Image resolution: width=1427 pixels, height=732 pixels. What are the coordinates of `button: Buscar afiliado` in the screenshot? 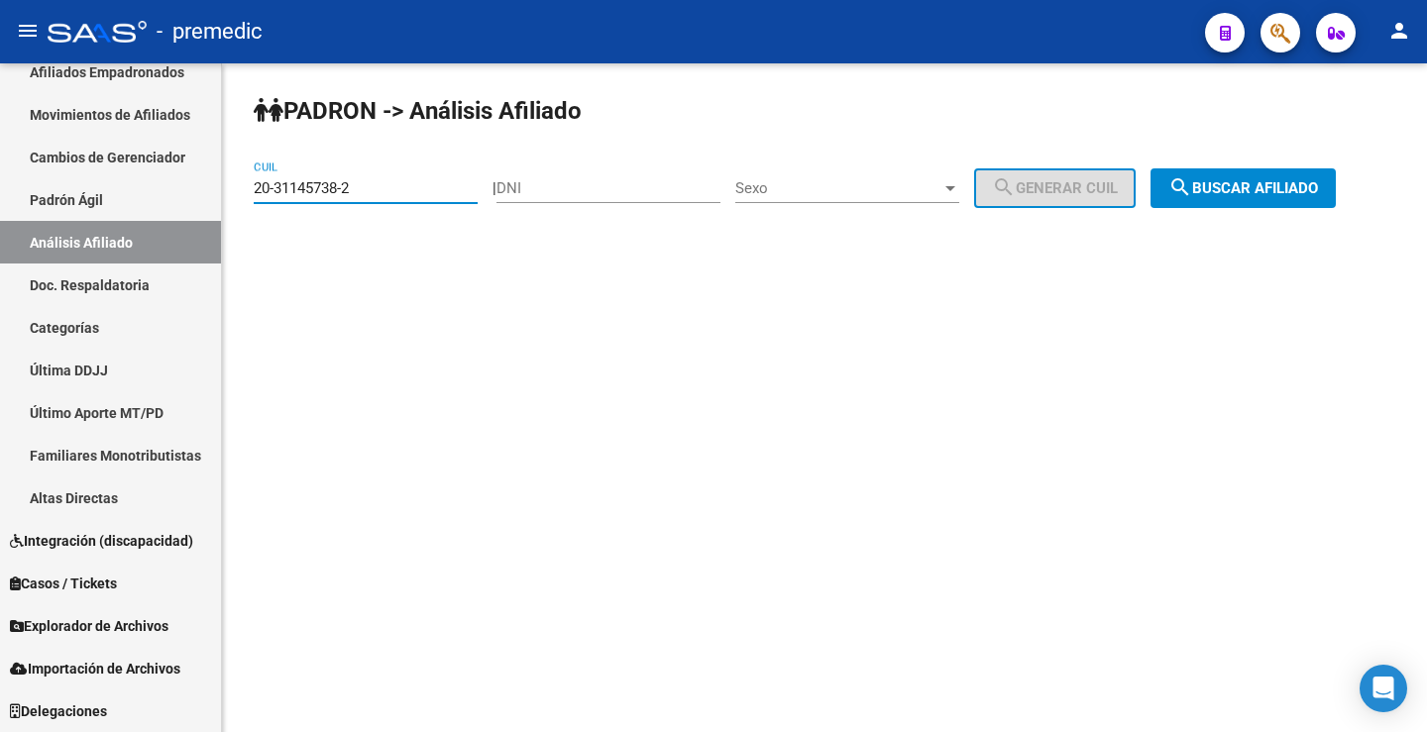 It's located at (1243, 188).